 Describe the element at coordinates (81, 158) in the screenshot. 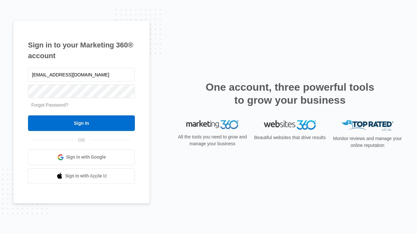

I see `a: Sign in with Google` at that location.